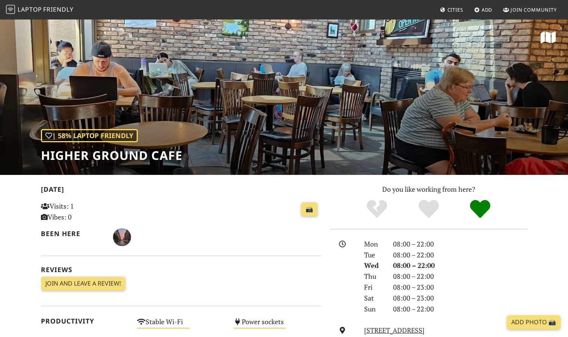 Image resolution: width=568 pixels, height=337 pixels. What do you see at coordinates (530, 10) in the screenshot?
I see `a: Join Community` at bounding box center [530, 10].